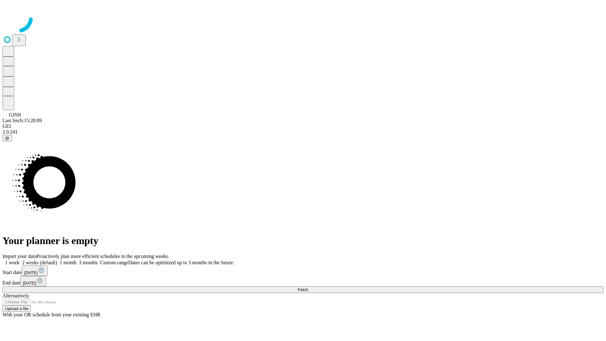  I want to click on span: 2 weeks (default), so click(39, 262).